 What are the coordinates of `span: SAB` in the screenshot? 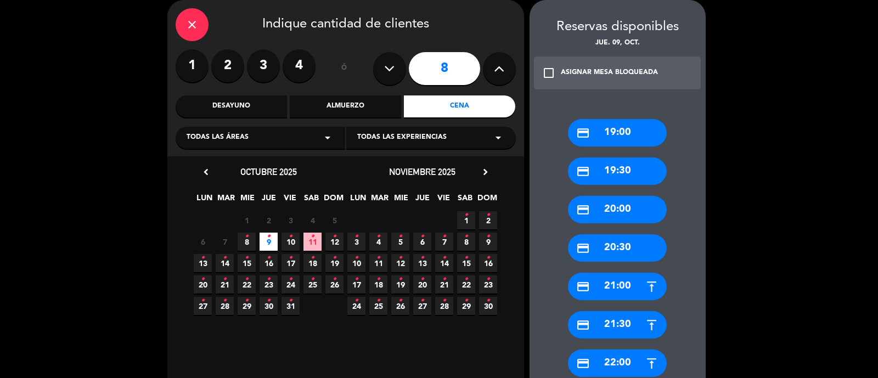 It's located at (465, 200).